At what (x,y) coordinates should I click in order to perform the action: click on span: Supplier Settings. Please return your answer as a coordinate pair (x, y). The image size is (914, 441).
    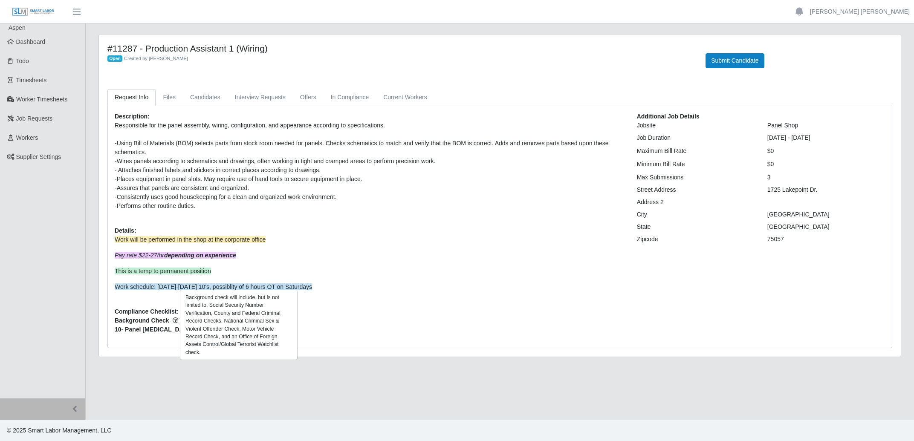
    Looking at the image, I should click on (39, 157).